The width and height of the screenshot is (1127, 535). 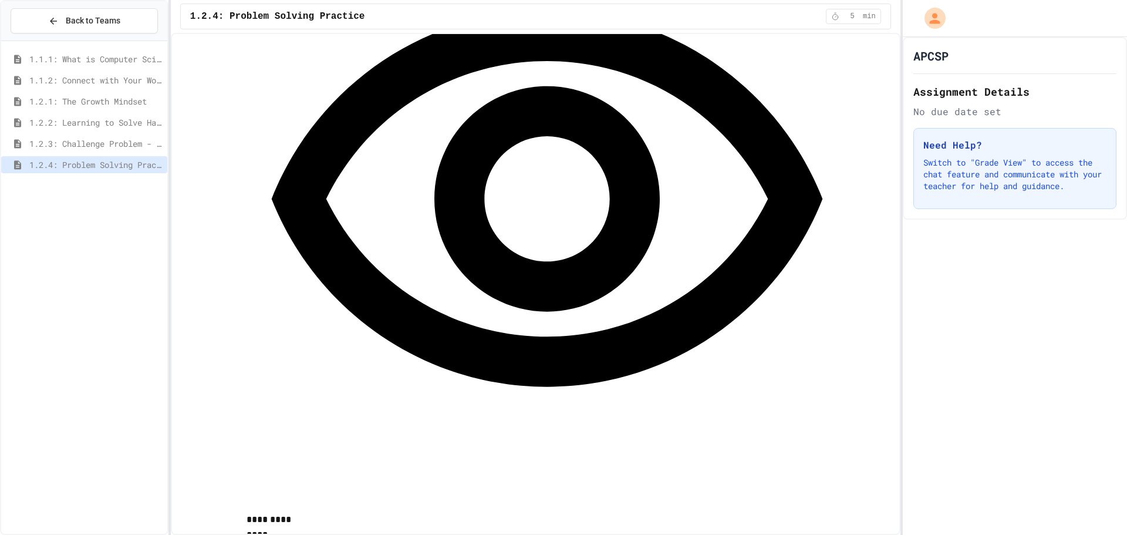 What do you see at coordinates (93, 21) in the screenshot?
I see `span: Back to Teams` at bounding box center [93, 21].